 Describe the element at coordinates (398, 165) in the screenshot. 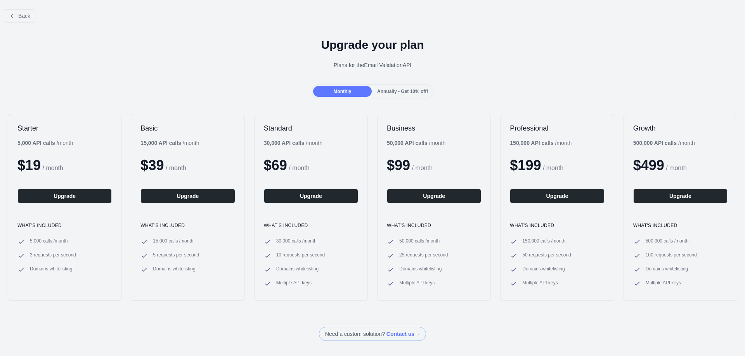

I see `span: $ 99` at that location.